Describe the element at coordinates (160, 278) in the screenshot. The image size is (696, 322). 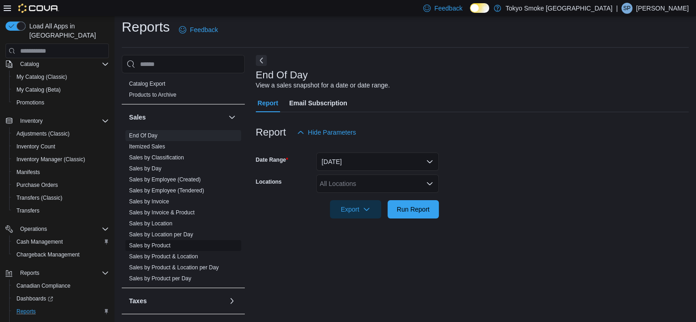
I see `a: Sales by Product per Day` at that location.